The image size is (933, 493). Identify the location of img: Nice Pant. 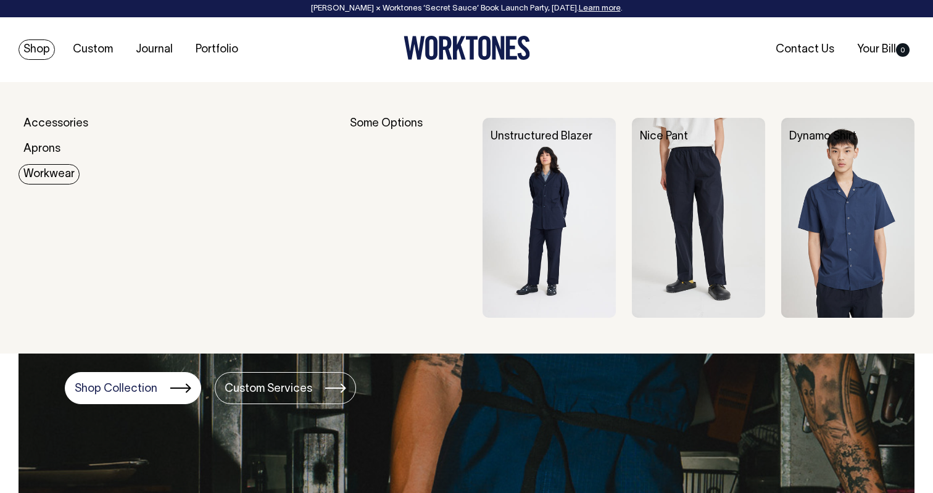
(698, 218).